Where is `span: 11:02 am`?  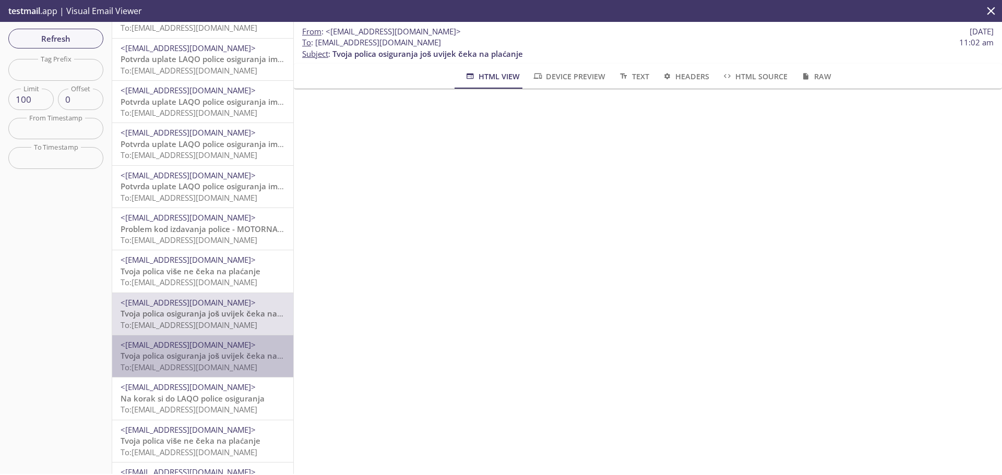 span: 11:02 am is located at coordinates (976, 42).